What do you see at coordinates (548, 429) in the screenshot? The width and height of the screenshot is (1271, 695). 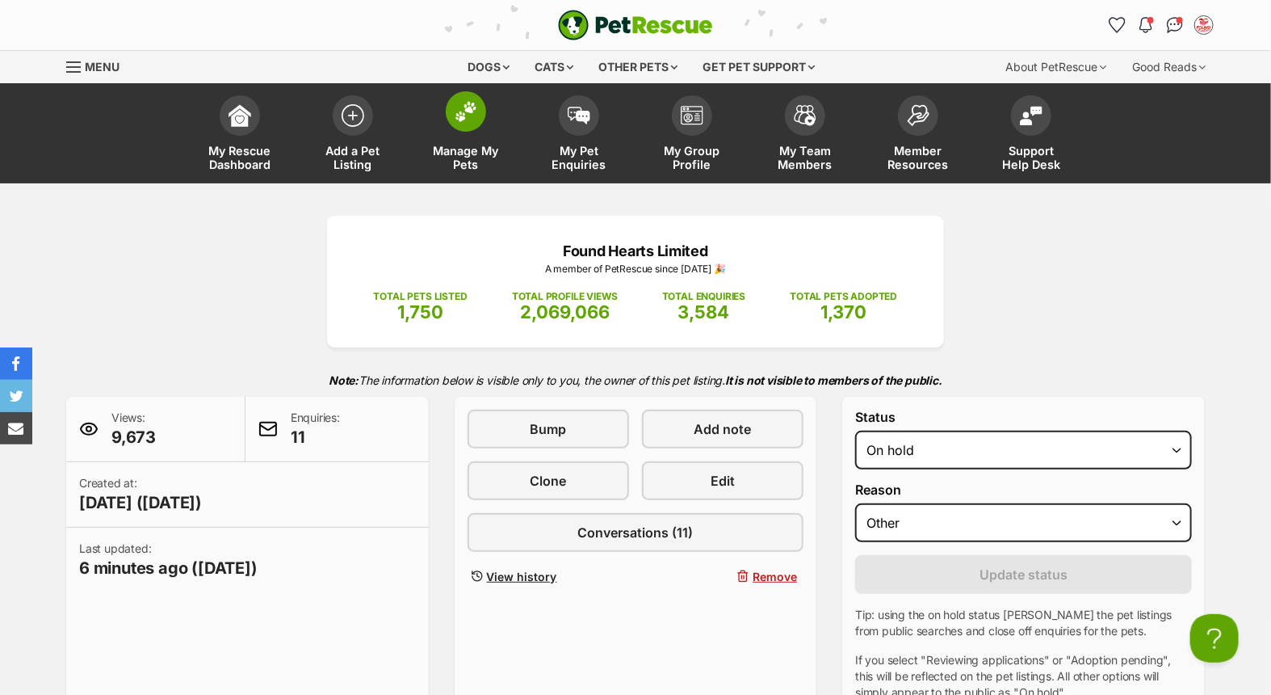 I see `span: Bump` at bounding box center [548, 429].